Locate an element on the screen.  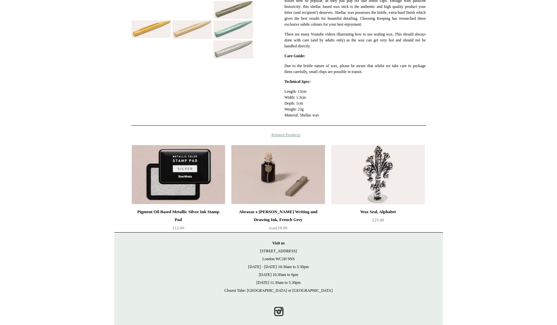
img: Wax Seal, Alphabet is located at coordinates (378, 174).